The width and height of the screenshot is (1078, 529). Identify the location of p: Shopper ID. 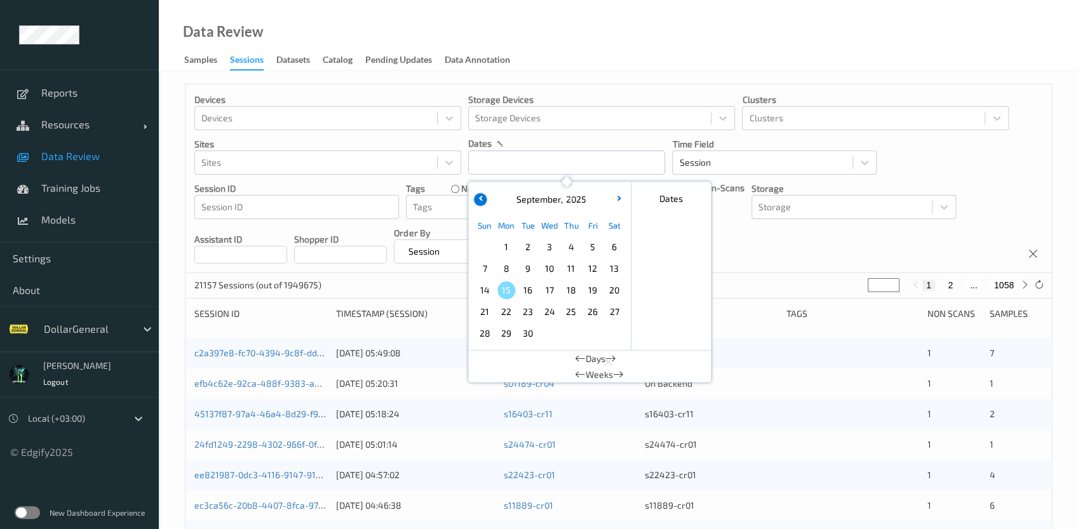
(341, 240).